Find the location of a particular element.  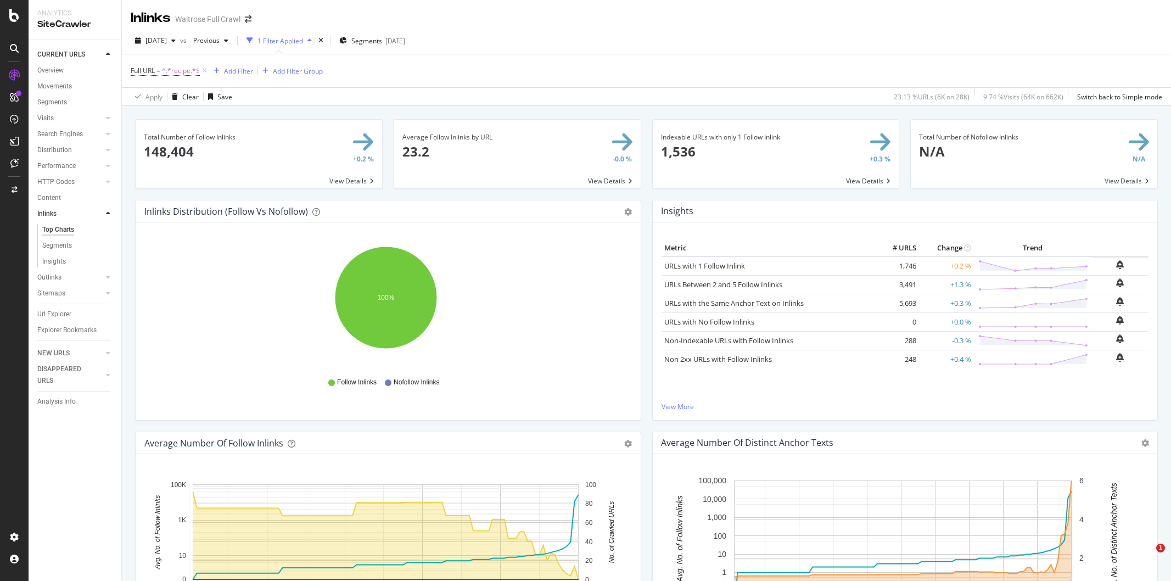

span: Previous is located at coordinates (204, 40).